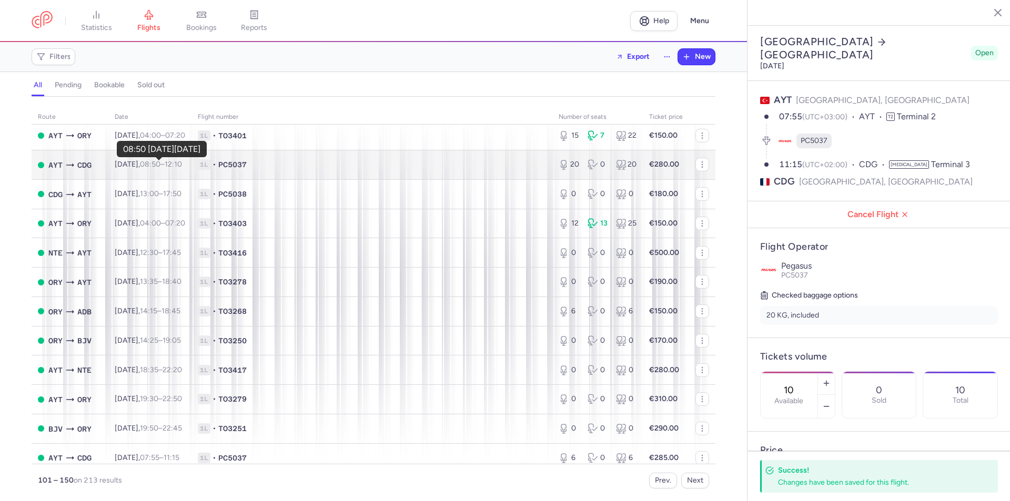  What do you see at coordinates (663, 340) in the screenshot?
I see `strong: €170.00` at bounding box center [663, 340].